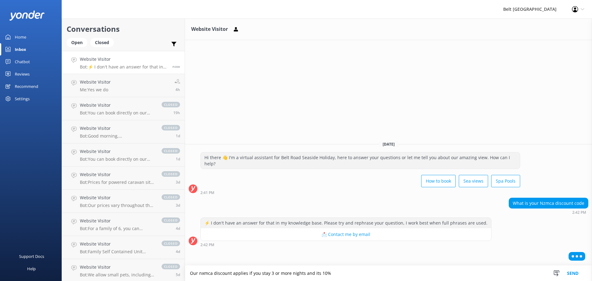 This screenshot has height=281, width=592. I want to click on div: Support Docs, so click(31, 256).